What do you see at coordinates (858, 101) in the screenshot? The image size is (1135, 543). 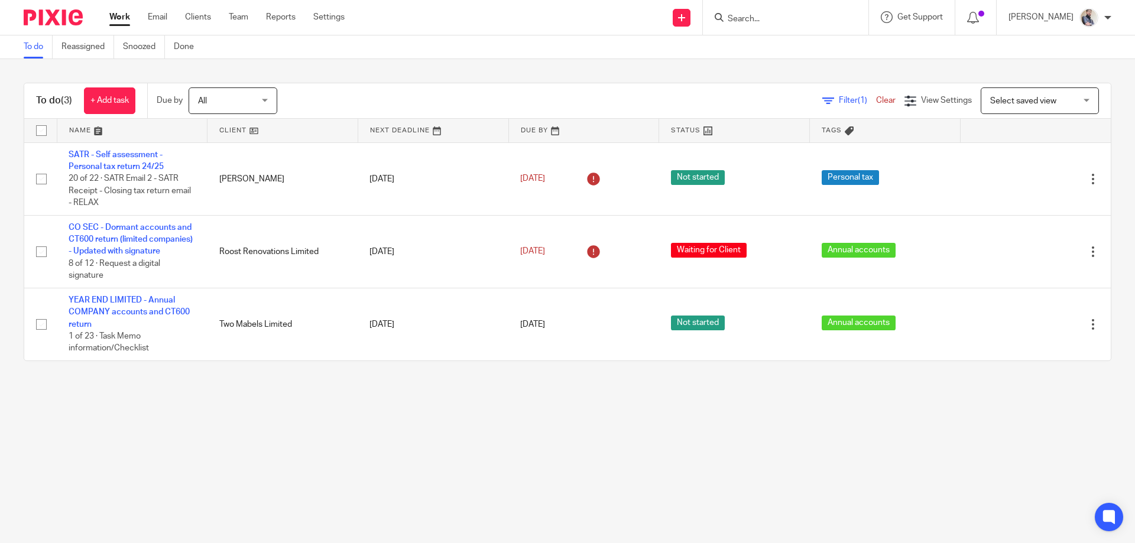 I see `span: Filter` at bounding box center [858, 101].